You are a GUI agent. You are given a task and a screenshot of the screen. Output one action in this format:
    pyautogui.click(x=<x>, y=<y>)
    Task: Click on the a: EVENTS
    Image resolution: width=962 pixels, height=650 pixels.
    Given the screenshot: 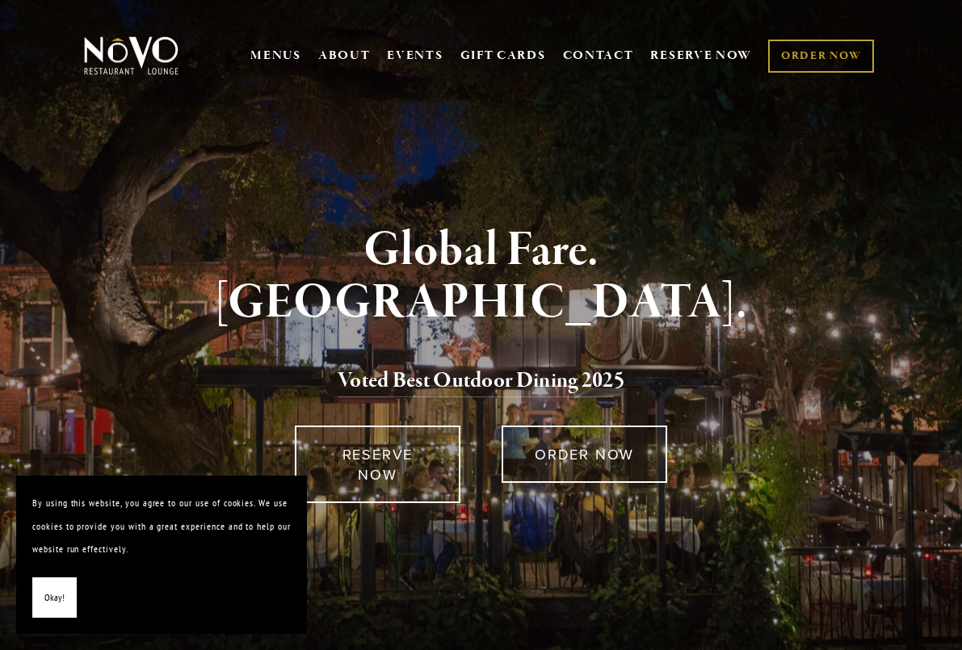 What is the action you would take?
    pyautogui.click(x=414, y=56)
    